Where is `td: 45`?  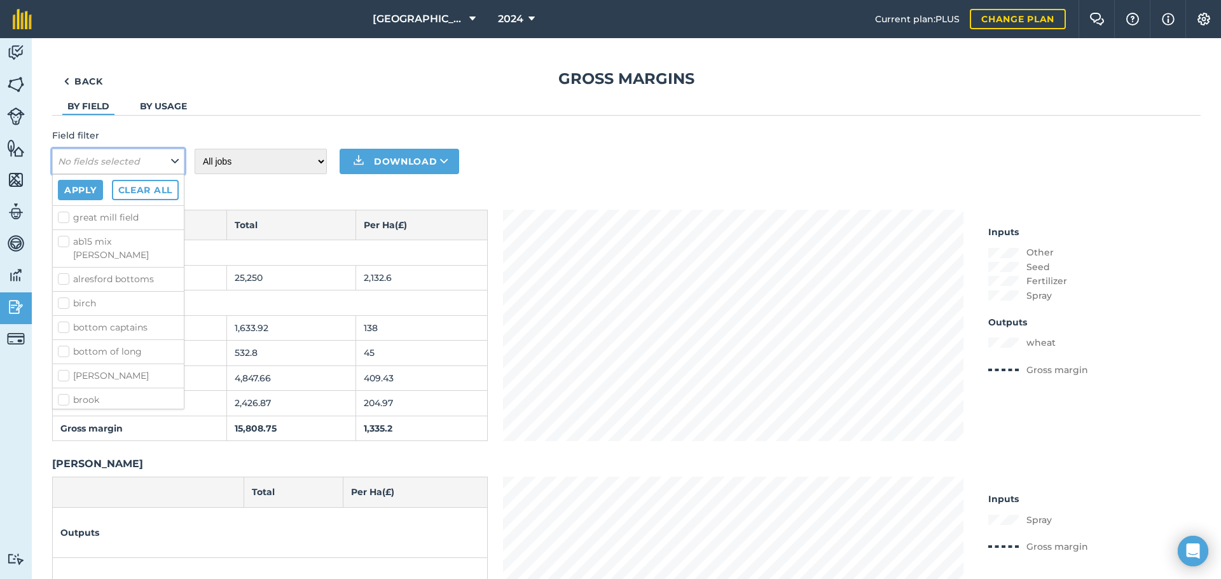
td: 45 is located at coordinates (422, 354).